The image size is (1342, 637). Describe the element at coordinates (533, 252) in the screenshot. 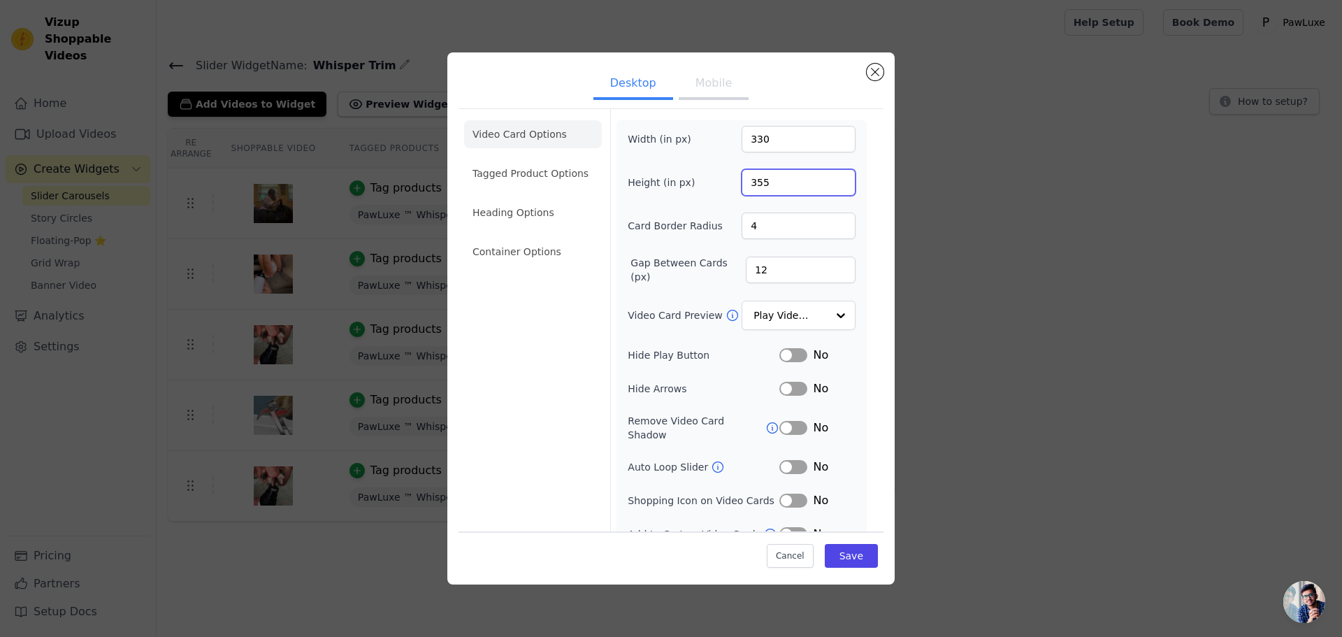

I see `li: Container Options` at that location.